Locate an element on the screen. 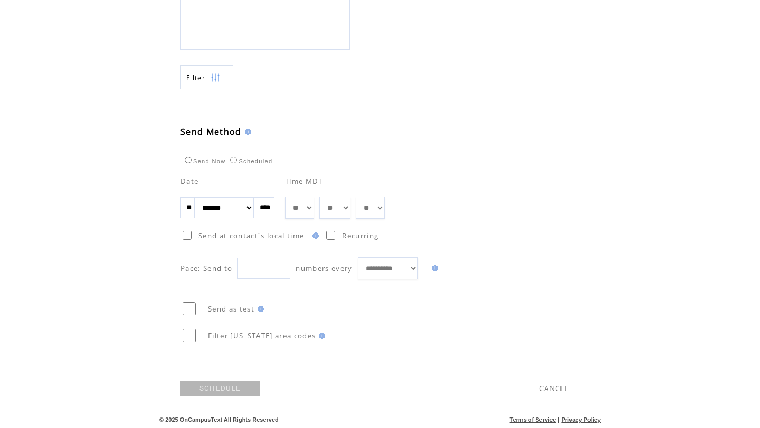 The image size is (760, 428). input: Scheduled is located at coordinates (233, 160).